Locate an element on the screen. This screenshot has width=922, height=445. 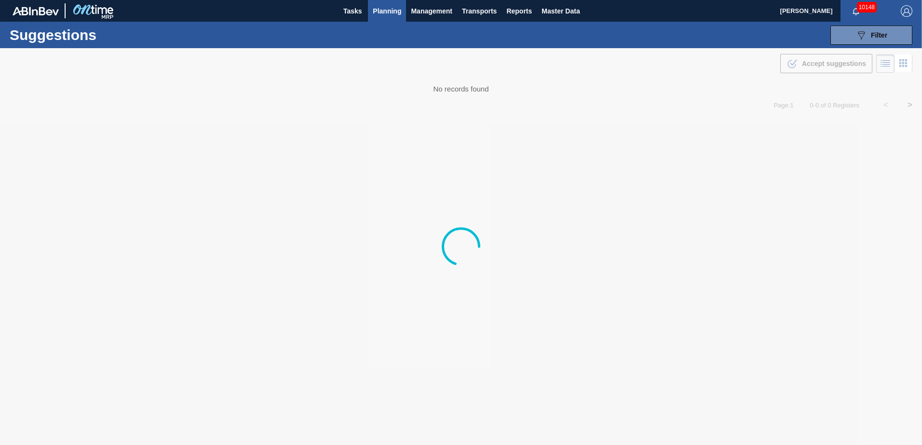
button: Filter is located at coordinates (871, 35).